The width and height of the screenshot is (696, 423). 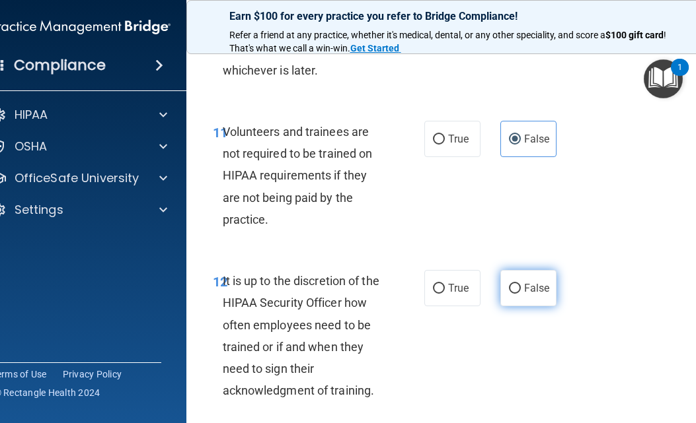 What do you see at coordinates (59, 65) in the screenshot?
I see `h4: Compliance` at bounding box center [59, 65].